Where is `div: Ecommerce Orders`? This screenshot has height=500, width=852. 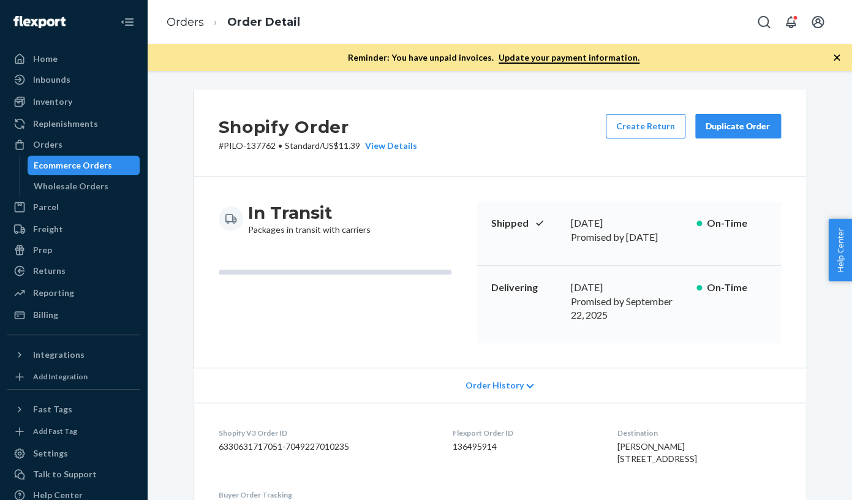
div: Ecommerce Orders is located at coordinates (73, 165).